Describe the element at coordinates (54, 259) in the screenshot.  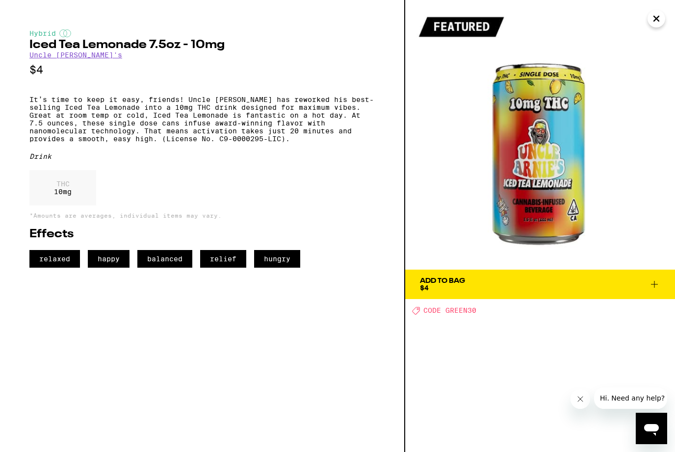
I see `span: relaxed` at that location.